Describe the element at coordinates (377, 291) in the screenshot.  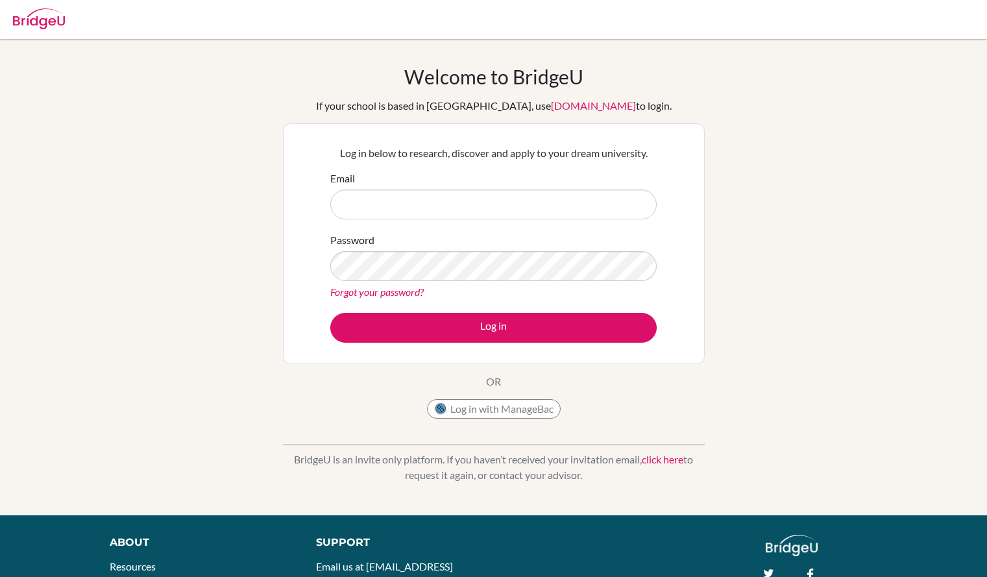
I see `a: Forgot your password?` at that location.